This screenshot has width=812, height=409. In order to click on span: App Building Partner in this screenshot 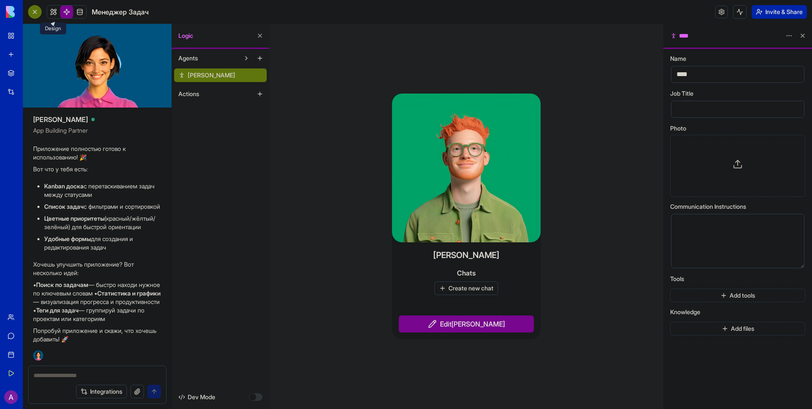, I will do `click(97, 134)`.